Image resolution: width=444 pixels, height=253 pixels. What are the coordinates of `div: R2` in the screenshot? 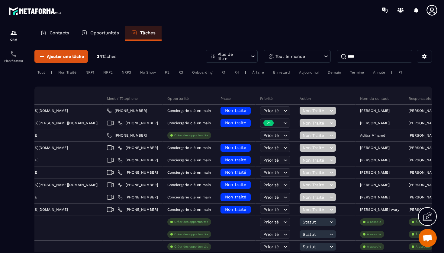 It's located at (167, 72).